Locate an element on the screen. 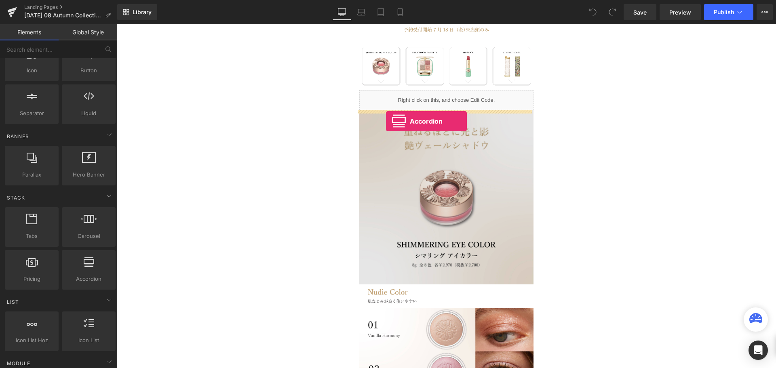  a: Desktop is located at coordinates (342, 12).